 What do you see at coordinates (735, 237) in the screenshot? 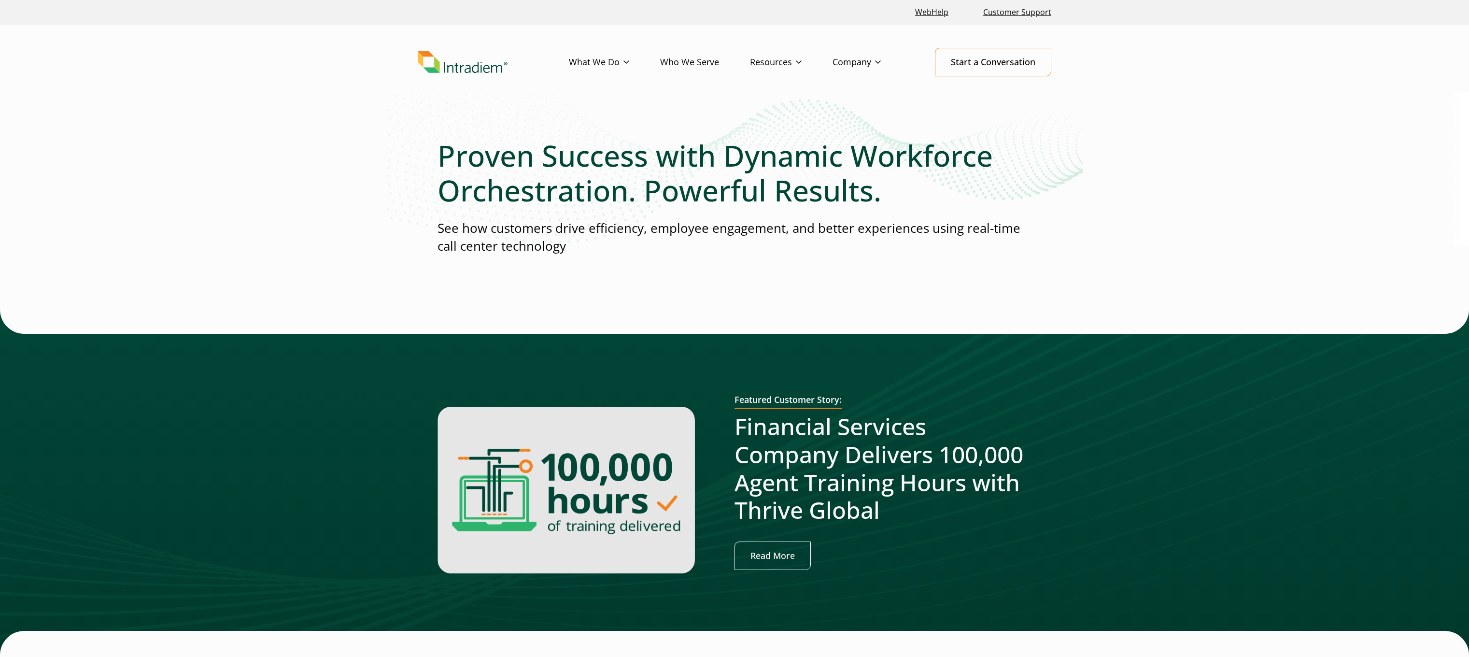
I see `p: See how customers drive efficiency, employee engagement, and better experiences using real-time c...` at bounding box center [735, 237].